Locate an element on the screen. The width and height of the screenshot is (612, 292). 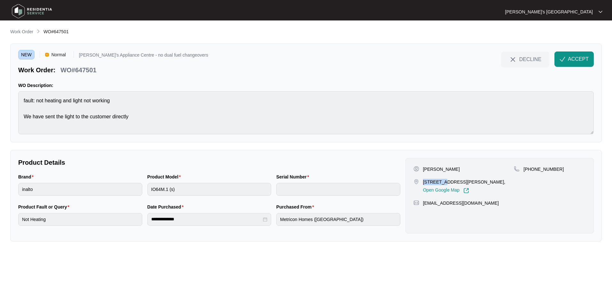
img: close-Icon is located at coordinates (513, 59).